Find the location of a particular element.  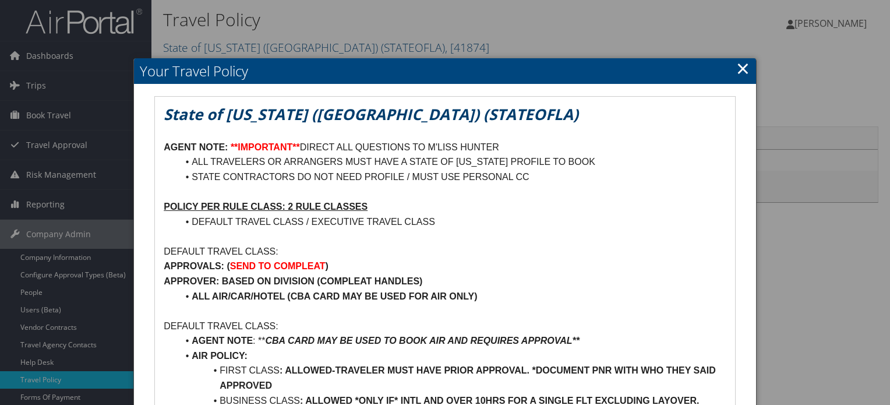

em: CBA CARD MAY BE USED TO BOOK AIR AND REQUIRES APPROVAL** is located at coordinates (422, 340).